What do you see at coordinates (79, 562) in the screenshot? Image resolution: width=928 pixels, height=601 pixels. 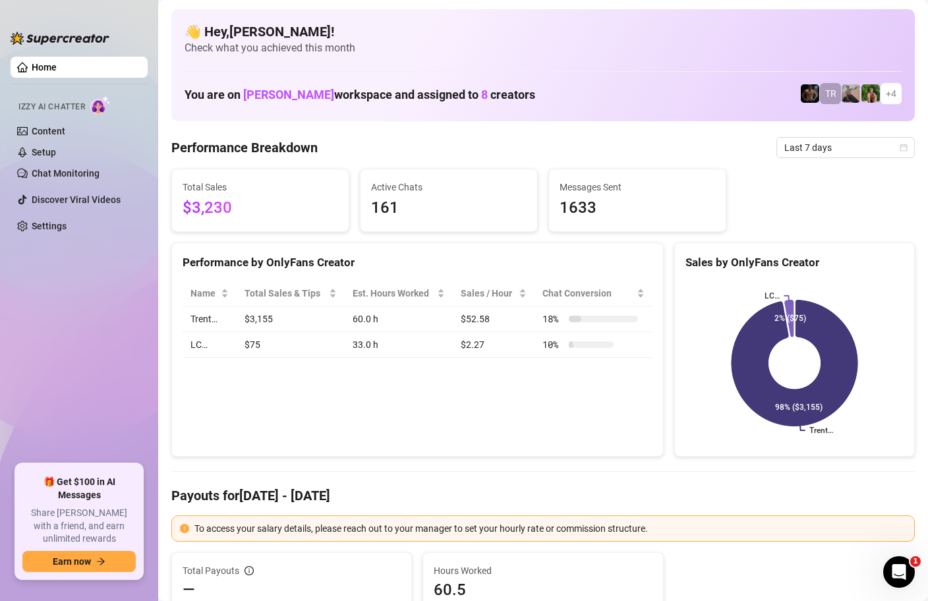 I see `button: Earn nowarrow-right` at bounding box center [79, 562].